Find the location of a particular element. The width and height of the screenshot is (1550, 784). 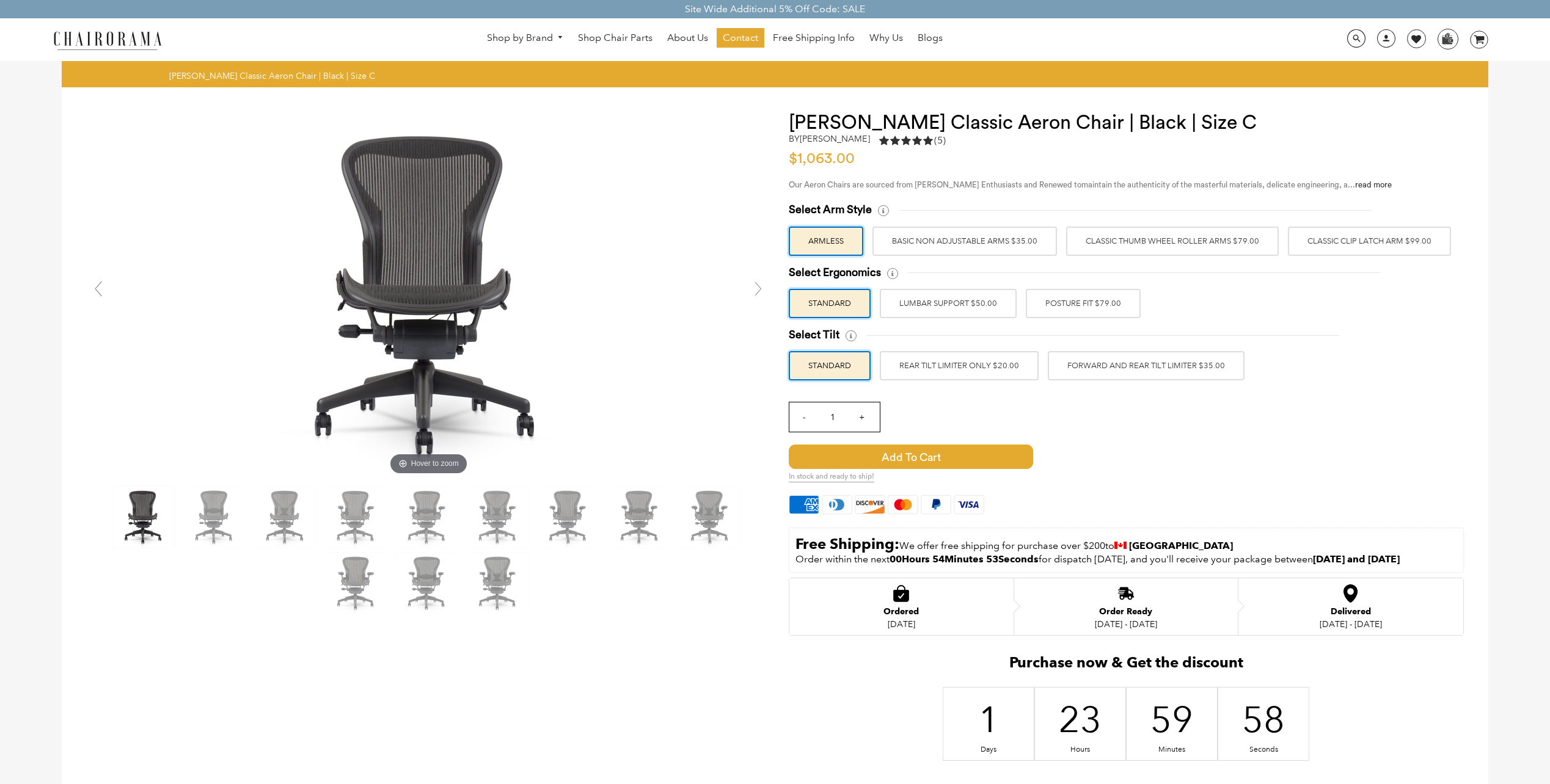

span: (5) is located at coordinates (939, 141).